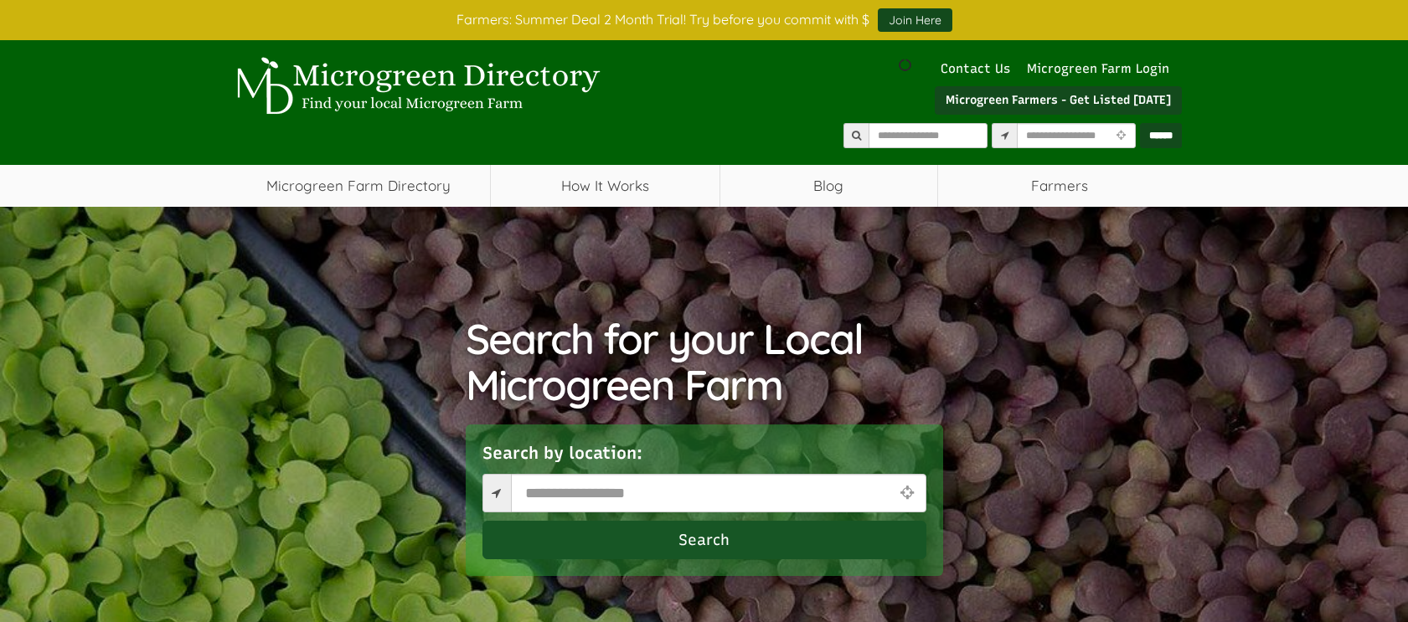  Describe the element at coordinates (358, 186) in the screenshot. I see `a: Microgreen Farm Directory` at that location.